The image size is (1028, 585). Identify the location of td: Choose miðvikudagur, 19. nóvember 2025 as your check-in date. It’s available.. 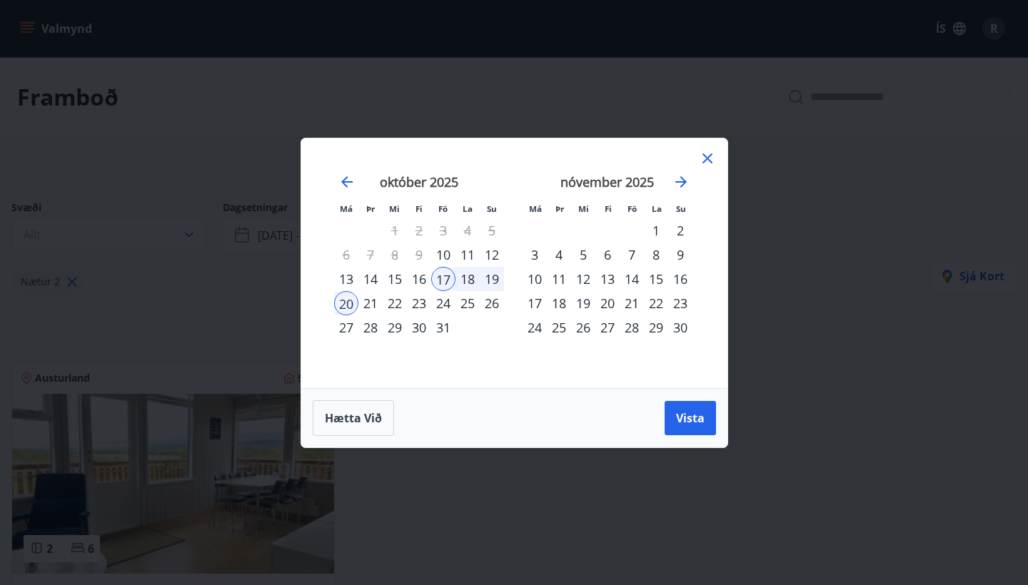
(583, 303).